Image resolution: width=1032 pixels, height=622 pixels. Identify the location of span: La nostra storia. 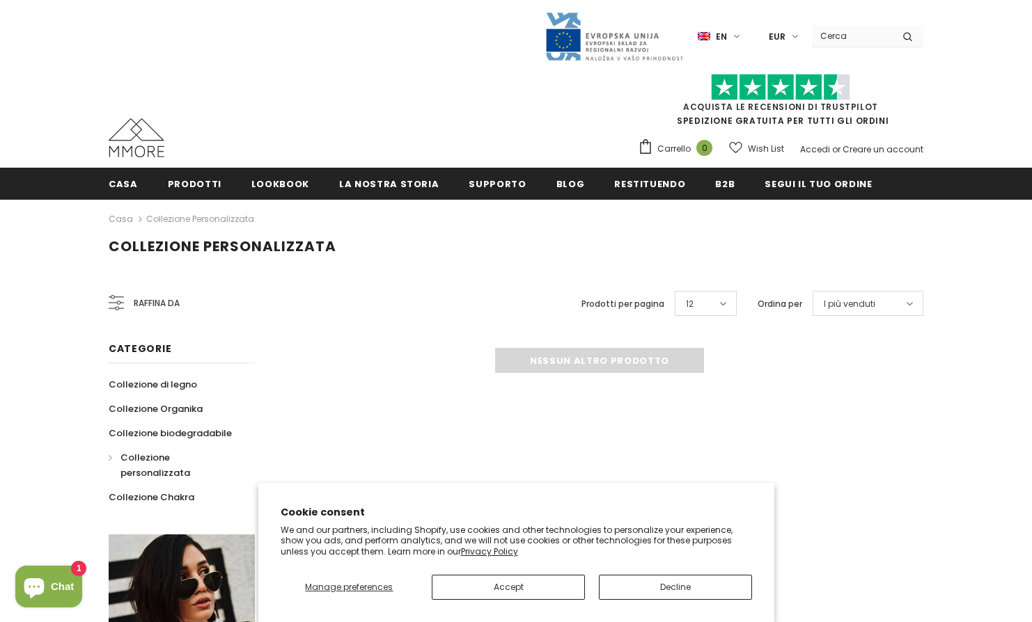
(388, 184).